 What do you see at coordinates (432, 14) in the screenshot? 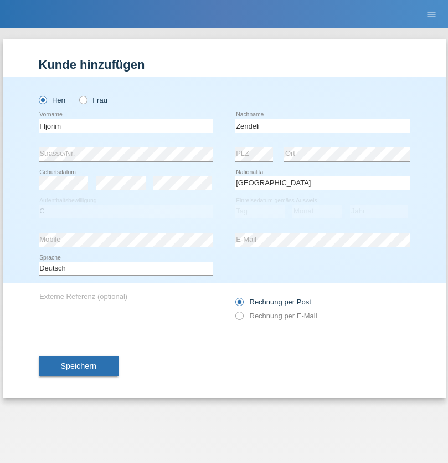
I see `i: menu` at bounding box center [432, 14].